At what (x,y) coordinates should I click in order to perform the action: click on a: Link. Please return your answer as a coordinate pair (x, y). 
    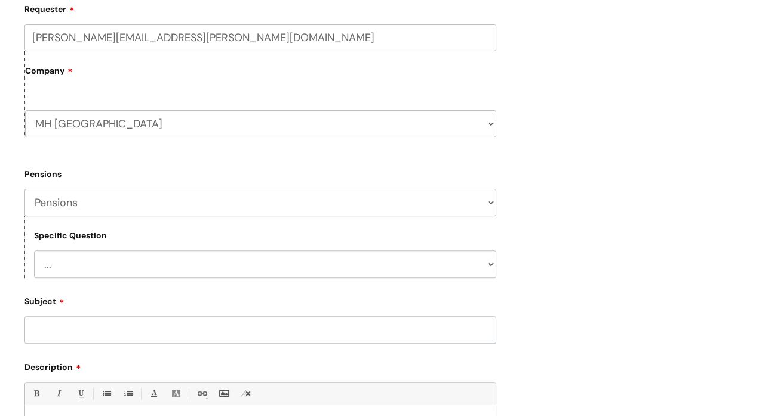
    Looking at the image, I should click on (201, 393).